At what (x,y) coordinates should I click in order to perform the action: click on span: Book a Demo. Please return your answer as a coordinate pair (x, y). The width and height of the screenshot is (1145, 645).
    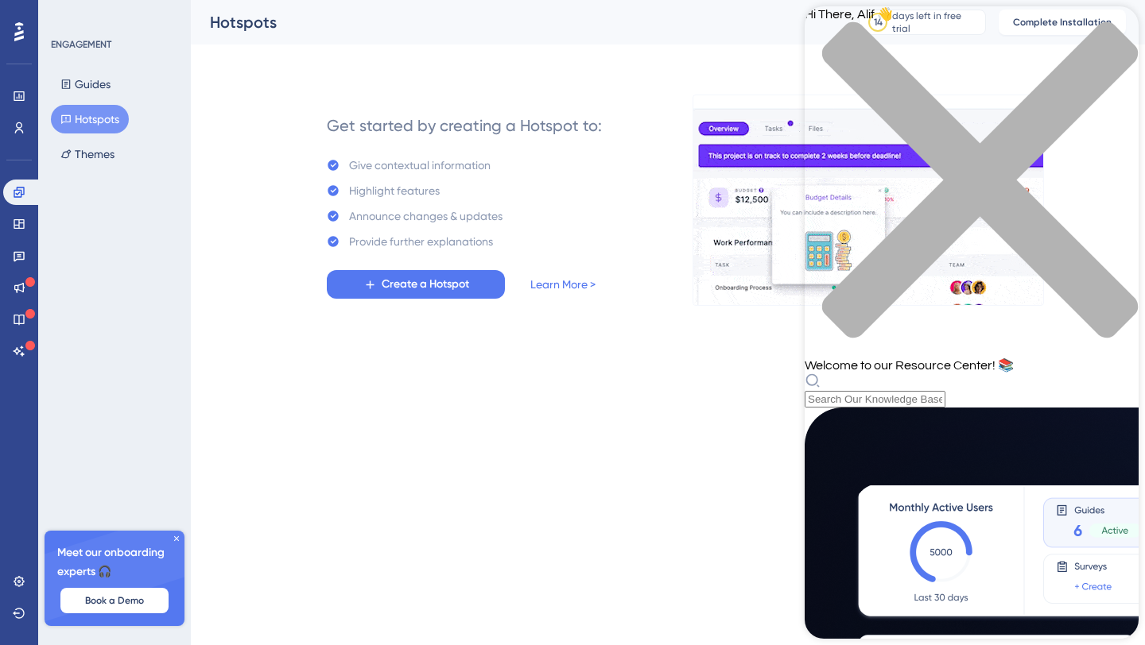
    Looking at the image, I should click on (114, 601).